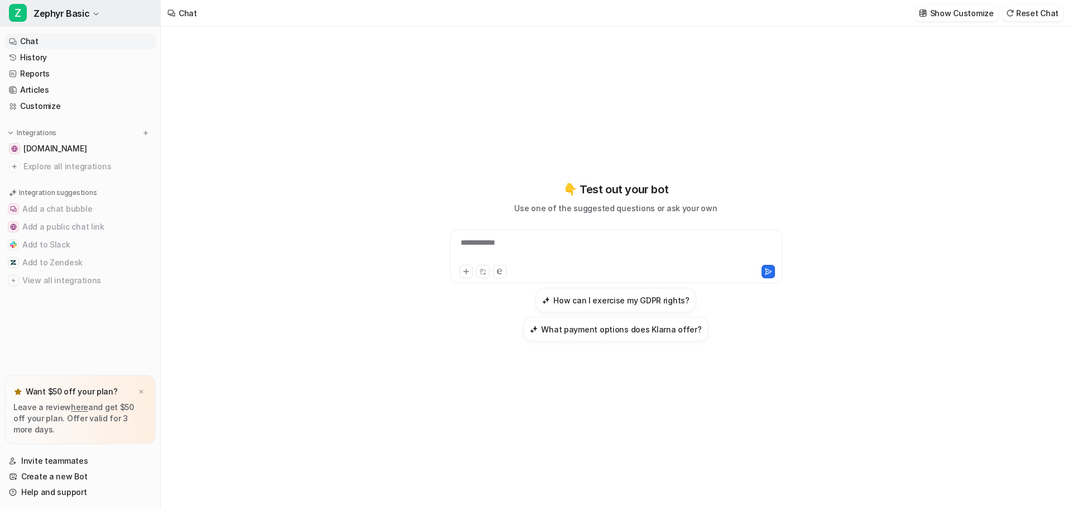  I want to click on p: Integrations, so click(36, 133).